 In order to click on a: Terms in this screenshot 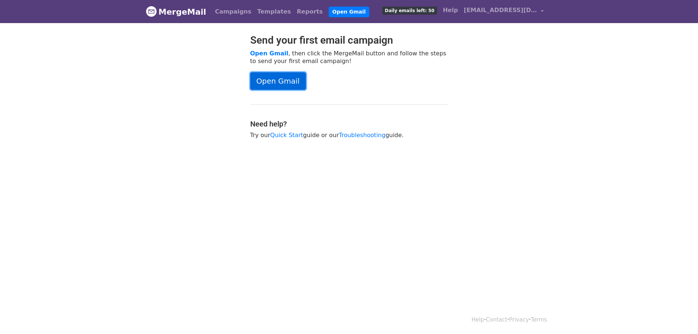, I will do `click(538, 319)`.